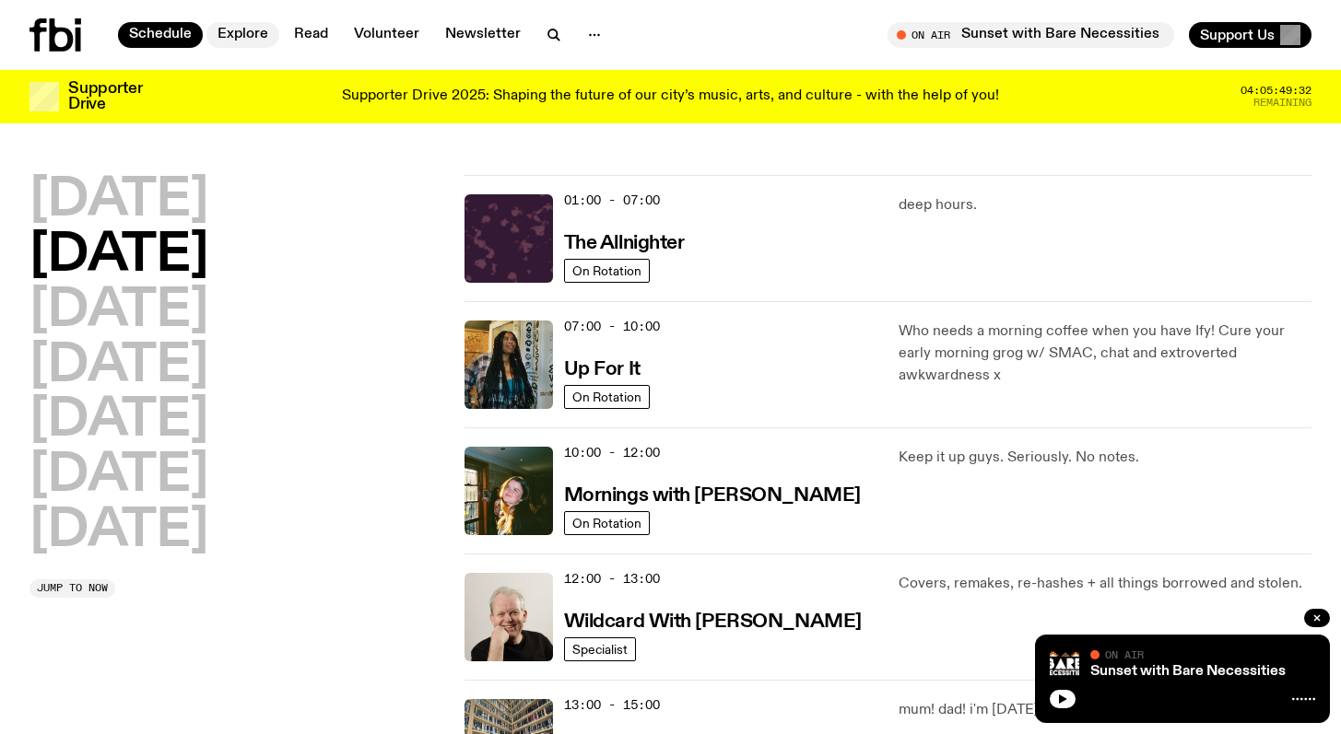 This screenshot has height=734, width=1341. Describe the element at coordinates (1030, 35) in the screenshot. I see `button: On AirSunset with Bare Necessities` at that location.